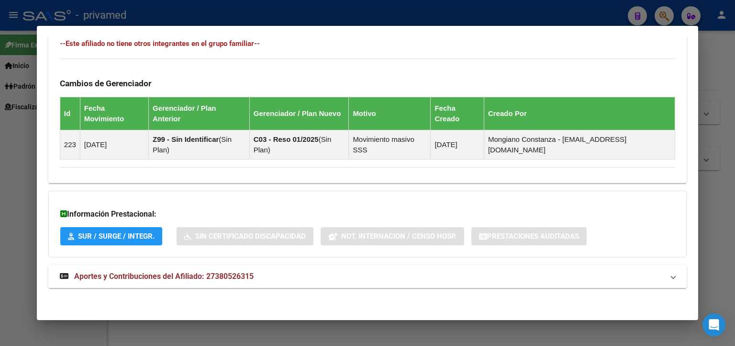 This screenshot has height=346, width=735. What do you see at coordinates (390, 145) in the screenshot?
I see `td: Movimiento masivo SSS` at bounding box center [390, 145].